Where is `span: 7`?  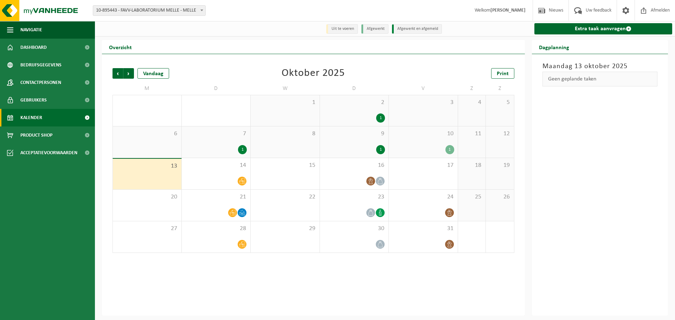
span: 7 is located at coordinates (216, 134).